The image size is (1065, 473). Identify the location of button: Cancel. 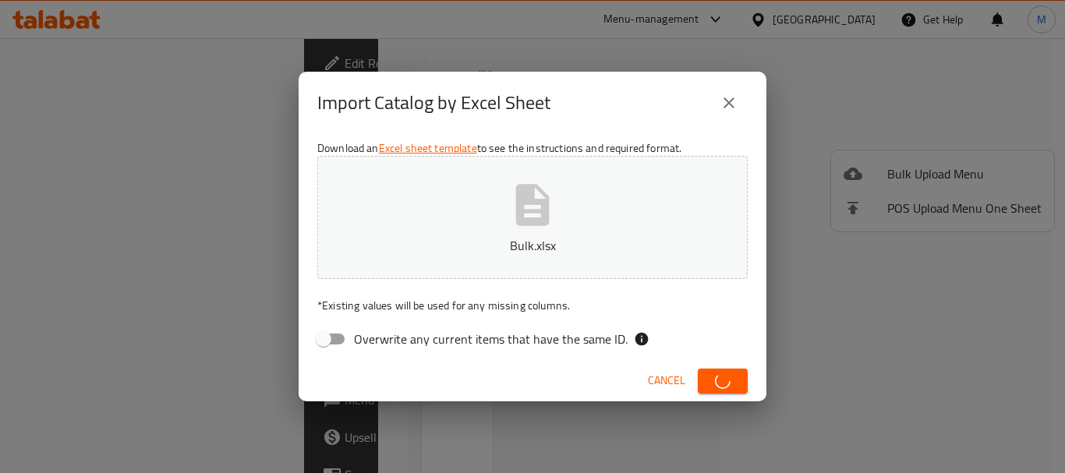
(667, 380).